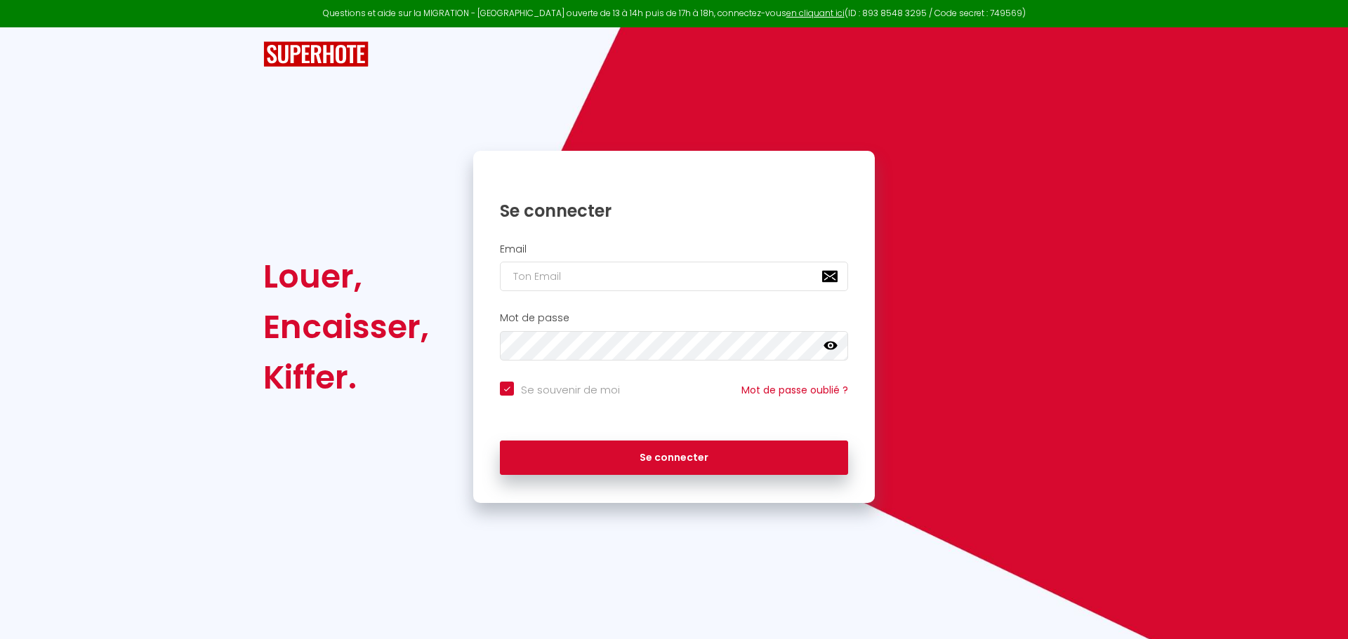 Image resolution: width=1348 pixels, height=639 pixels. Describe the element at coordinates (346, 327) in the screenshot. I see `div: Encaisser,` at that location.